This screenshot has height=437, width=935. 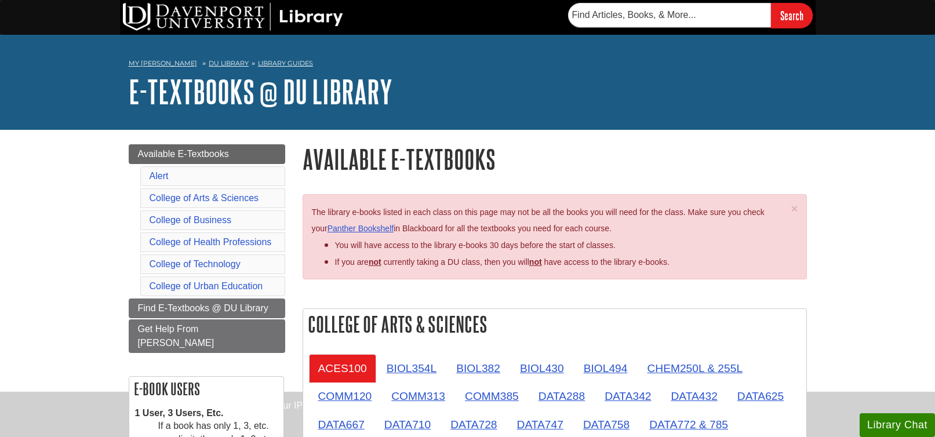 I want to click on a: COMM313, so click(x=418, y=396).